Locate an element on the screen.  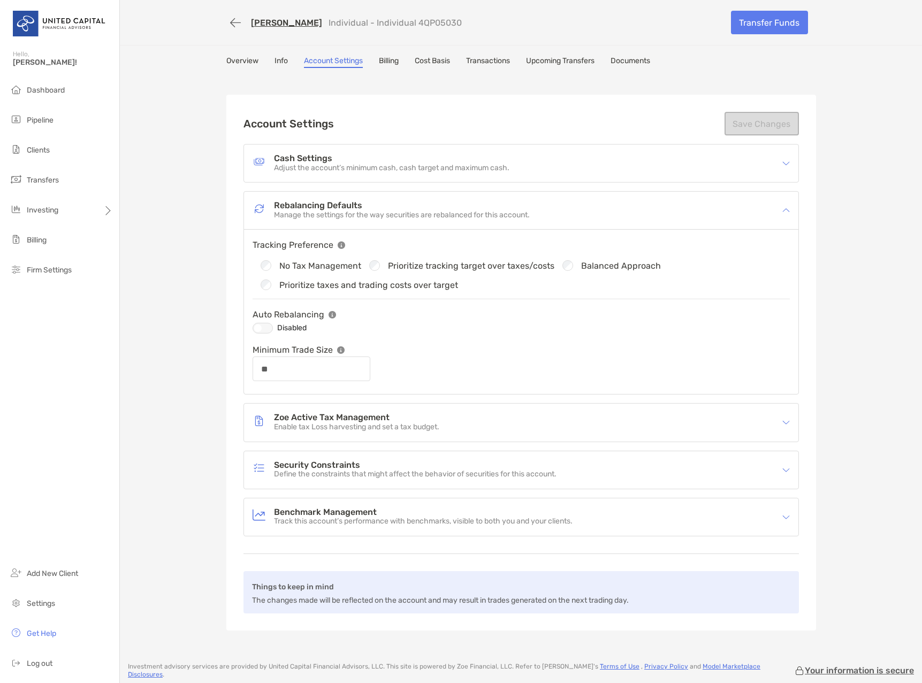
span: Transfers is located at coordinates (43, 180).